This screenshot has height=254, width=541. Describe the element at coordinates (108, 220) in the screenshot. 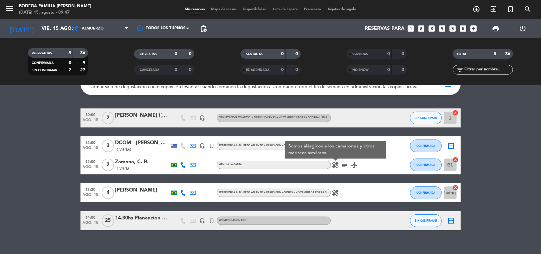

I see `span: 25` at that location.